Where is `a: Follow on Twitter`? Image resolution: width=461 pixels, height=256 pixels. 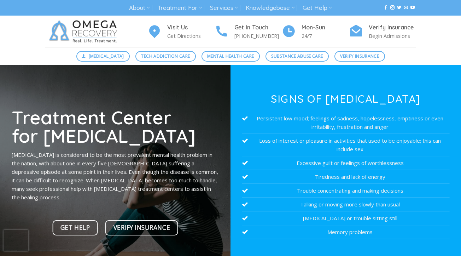 a: Follow on Twitter is located at coordinates (399, 8).